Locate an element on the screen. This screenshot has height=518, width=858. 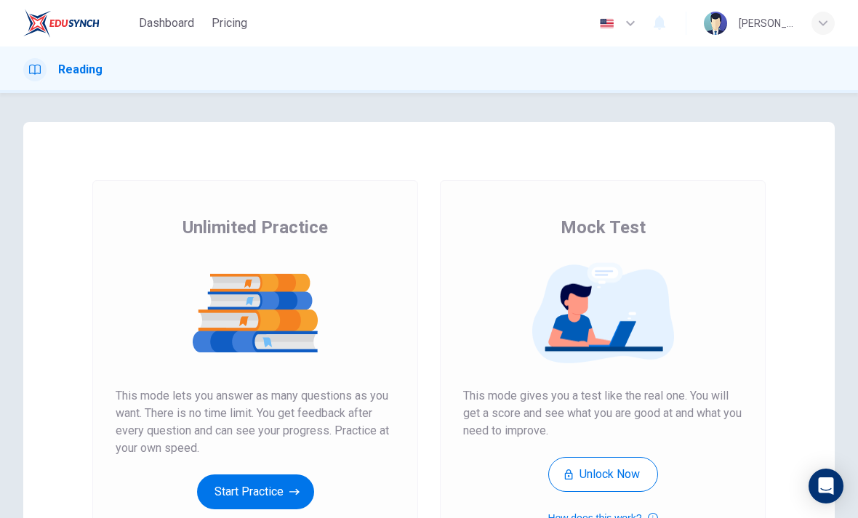
span: Pricing is located at coordinates (229, 23).